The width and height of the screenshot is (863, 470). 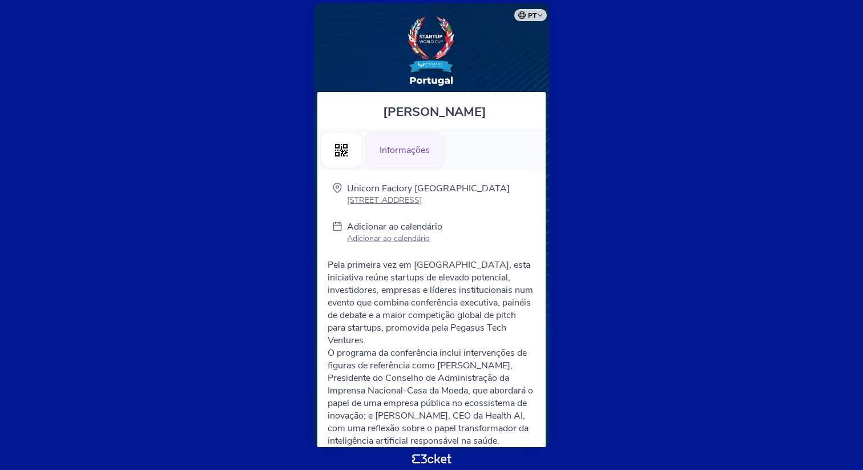 What do you see at coordinates (405, 150) in the screenshot?
I see `div: Informações` at bounding box center [405, 150].